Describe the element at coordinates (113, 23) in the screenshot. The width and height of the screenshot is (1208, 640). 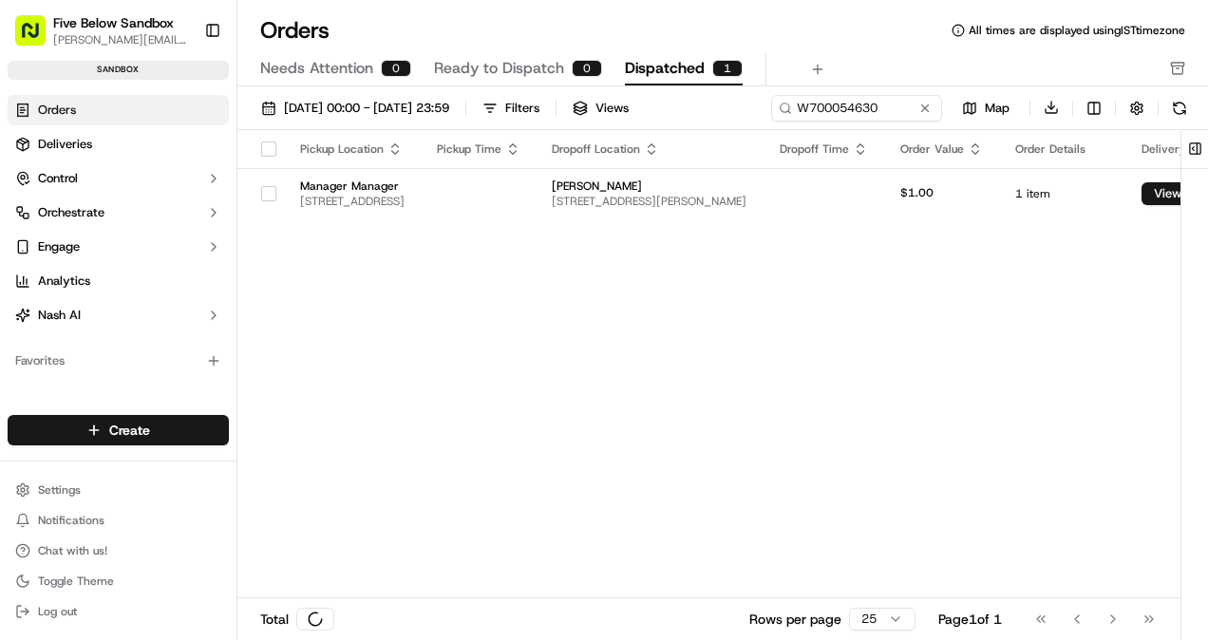
I see `button: Five Below Sandbox` at that location.